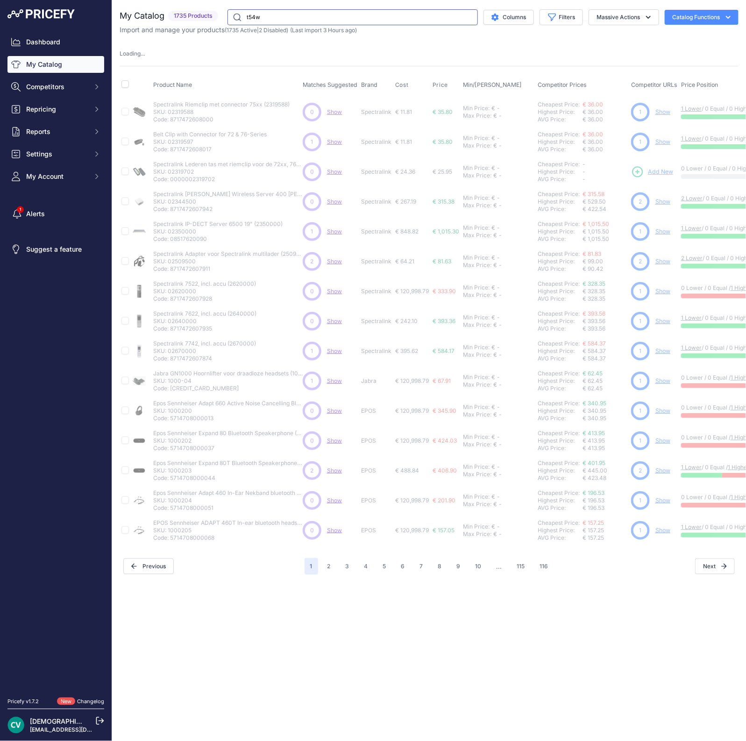 This screenshot has width=746, height=741. What do you see at coordinates (404, 112) in the screenshot?
I see `span: € 11.81` at bounding box center [404, 112].